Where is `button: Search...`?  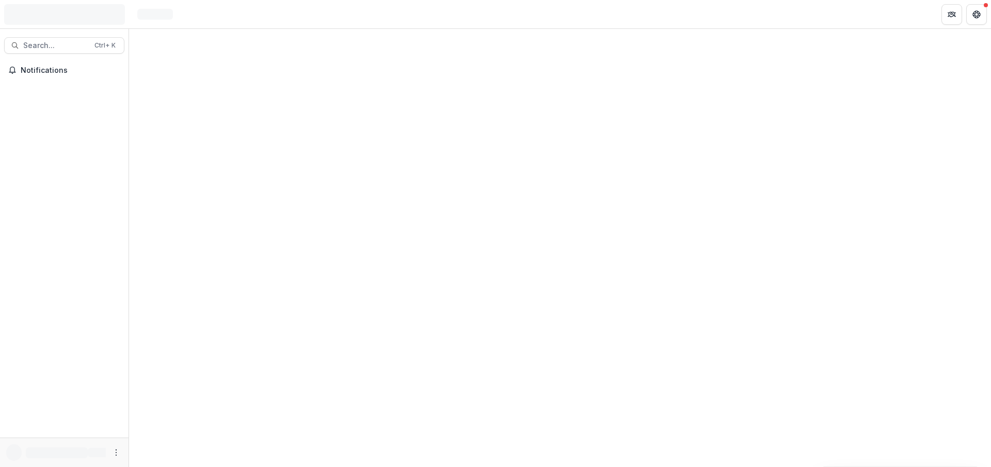 button: Search... is located at coordinates (64, 45).